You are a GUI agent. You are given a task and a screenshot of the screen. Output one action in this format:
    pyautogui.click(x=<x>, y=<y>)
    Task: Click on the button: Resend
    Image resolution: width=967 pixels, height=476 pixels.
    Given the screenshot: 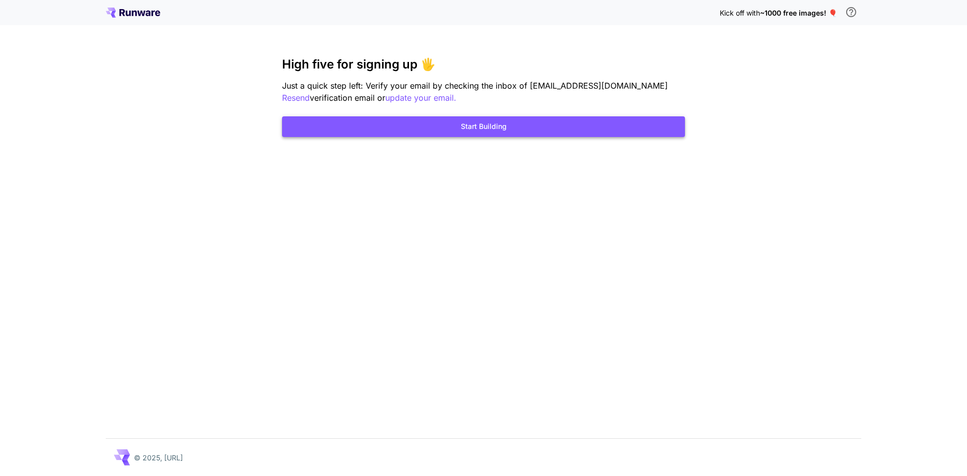 What is the action you would take?
    pyautogui.click(x=296, y=98)
    